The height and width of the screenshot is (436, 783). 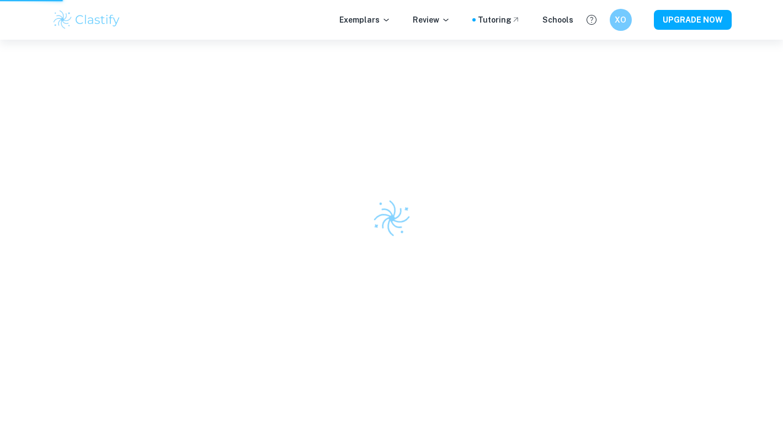 What do you see at coordinates (591, 20) in the screenshot?
I see `button: Help and Feedback` at bounding box center [591, 20].